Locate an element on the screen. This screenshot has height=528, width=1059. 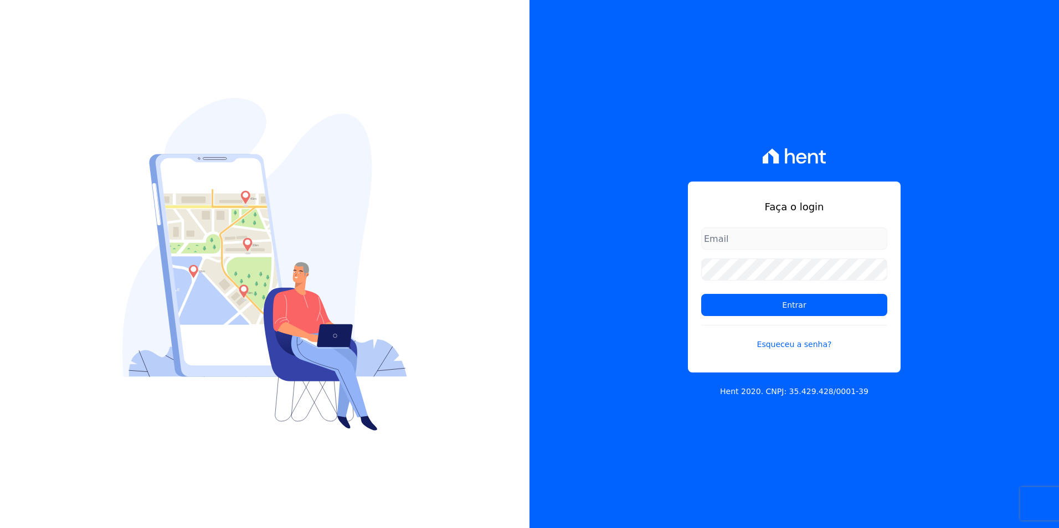
h1: Faça o login is located at coordinates (794, 207).